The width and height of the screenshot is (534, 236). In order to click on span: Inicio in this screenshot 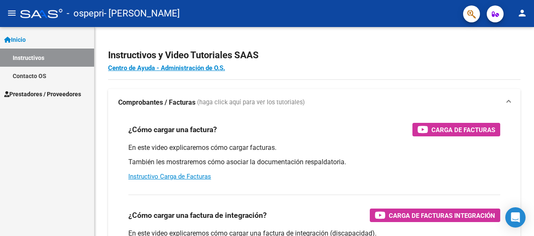, I will do `click(15, 40)`.